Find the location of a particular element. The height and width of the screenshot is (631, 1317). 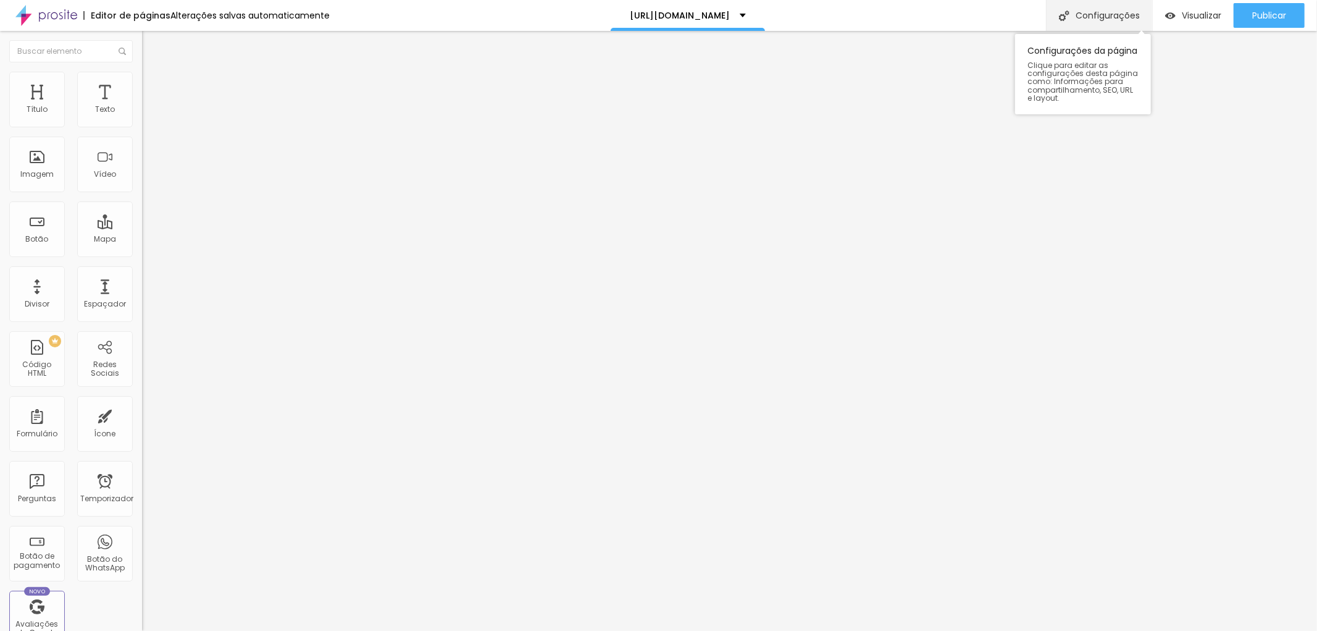

img: view-1.svg is located at coordinates (1170, 15).